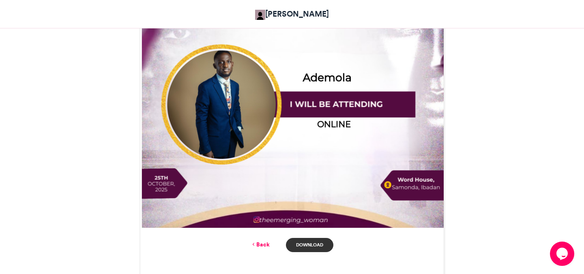  Describe the element at coordinates (260, 15) in the screenshot. I see `img: Theresa Adekunle` at that location.